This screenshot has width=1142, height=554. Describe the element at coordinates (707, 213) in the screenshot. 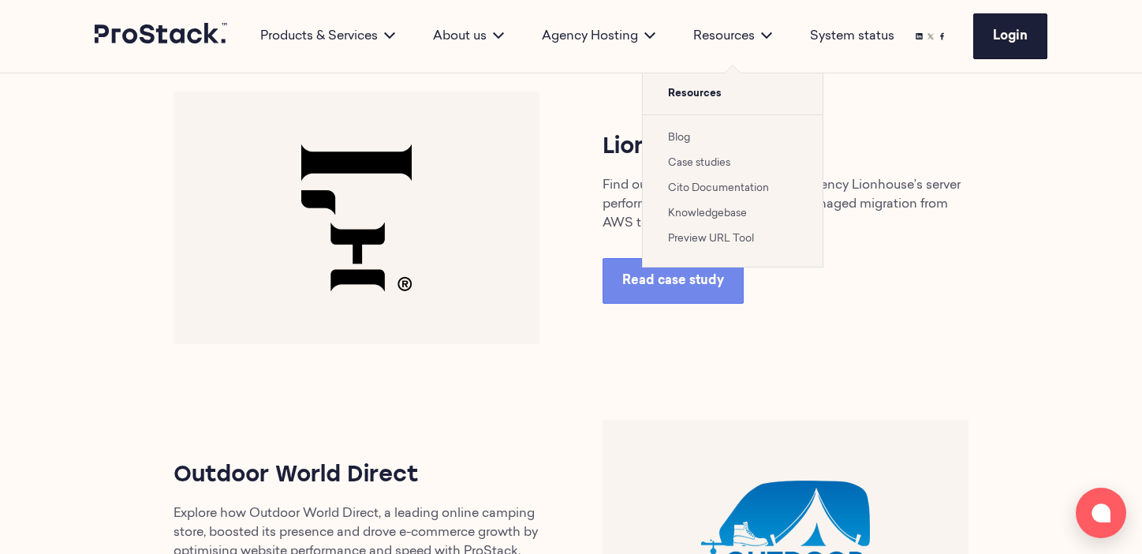

I see `a: Knowledgebase` at that location.